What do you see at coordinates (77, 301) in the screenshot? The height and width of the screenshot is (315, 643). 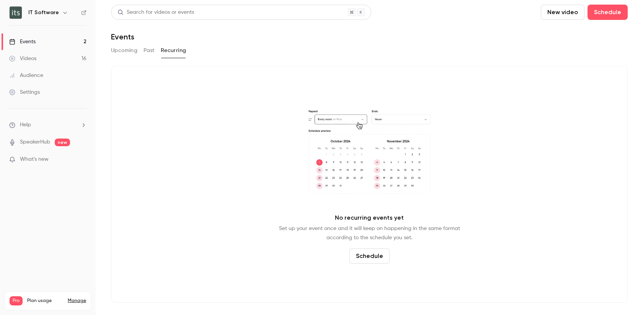 I see `a: Manage` at bounding box center [77, 301].